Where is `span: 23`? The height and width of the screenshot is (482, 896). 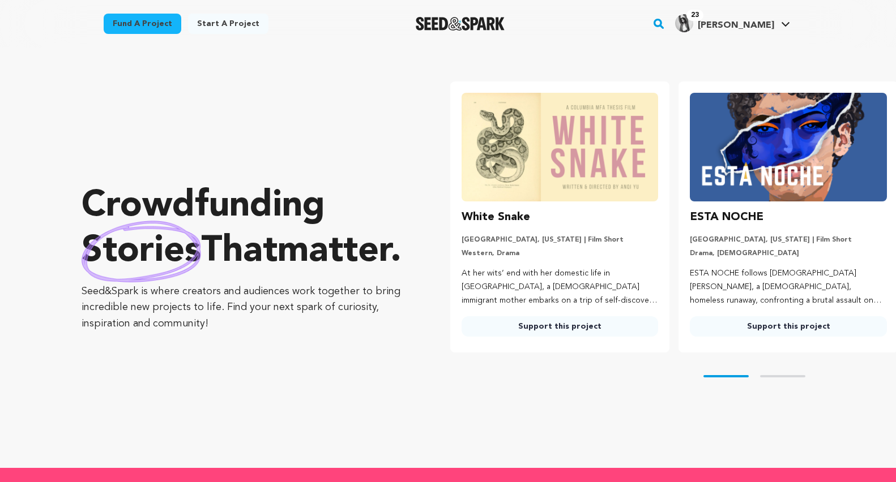
span: 23 is located at coordinates (695, 15).